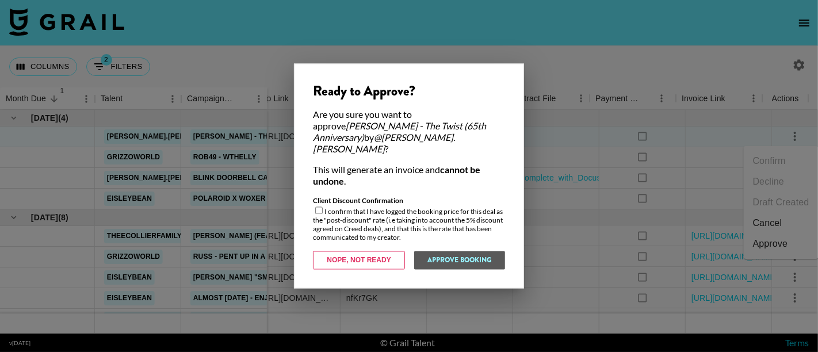 This screenshot has height=352, width=818. Describe the element at coordinates (358, 201) in the screenshot. I see `strong: Client Discount Confirmation` at that location.